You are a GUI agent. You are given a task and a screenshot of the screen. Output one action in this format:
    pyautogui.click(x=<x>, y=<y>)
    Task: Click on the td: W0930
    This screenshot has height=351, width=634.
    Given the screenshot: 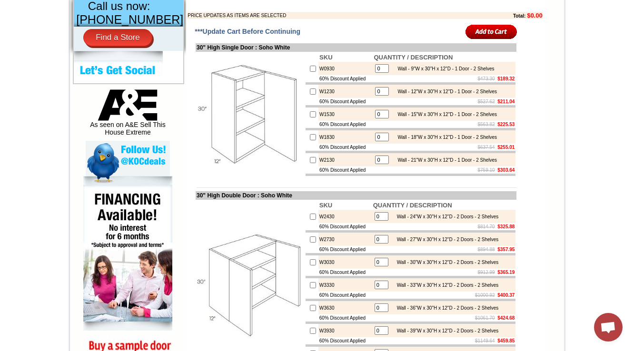 What is the action you would take?
    pyautogui.click(x=346, y=69)
    